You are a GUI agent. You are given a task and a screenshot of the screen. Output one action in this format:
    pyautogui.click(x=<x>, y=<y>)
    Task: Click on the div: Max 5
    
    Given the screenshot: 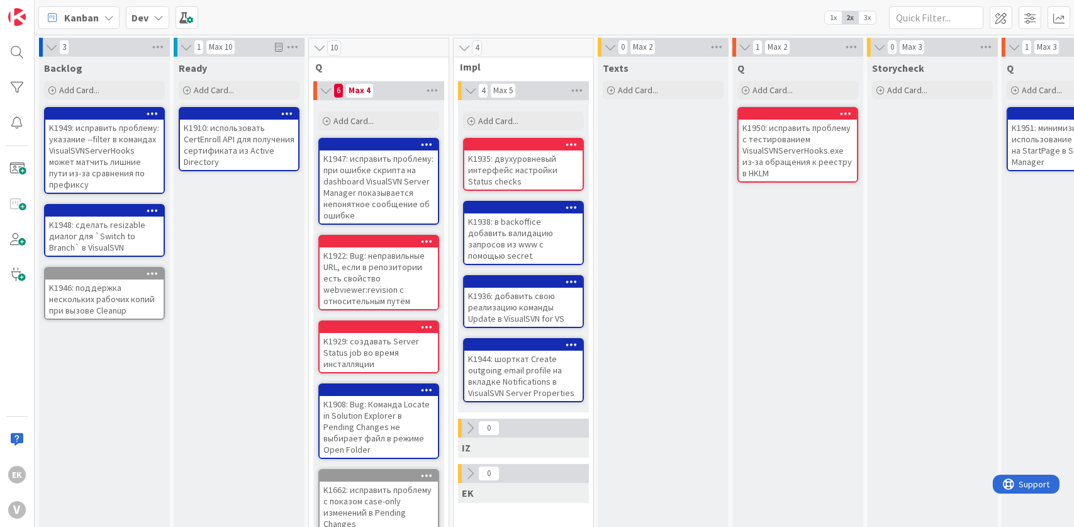 What is the action you would take?
    pyautogui.click(x=503, y=91)
    